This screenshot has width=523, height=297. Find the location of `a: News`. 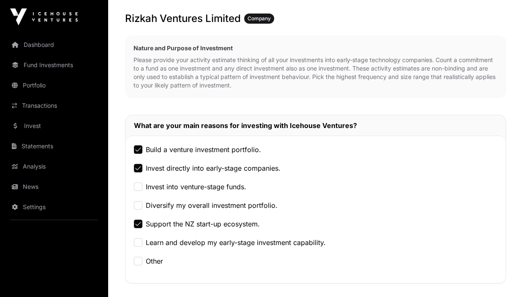

a: News is located at coordinates (54, 187).